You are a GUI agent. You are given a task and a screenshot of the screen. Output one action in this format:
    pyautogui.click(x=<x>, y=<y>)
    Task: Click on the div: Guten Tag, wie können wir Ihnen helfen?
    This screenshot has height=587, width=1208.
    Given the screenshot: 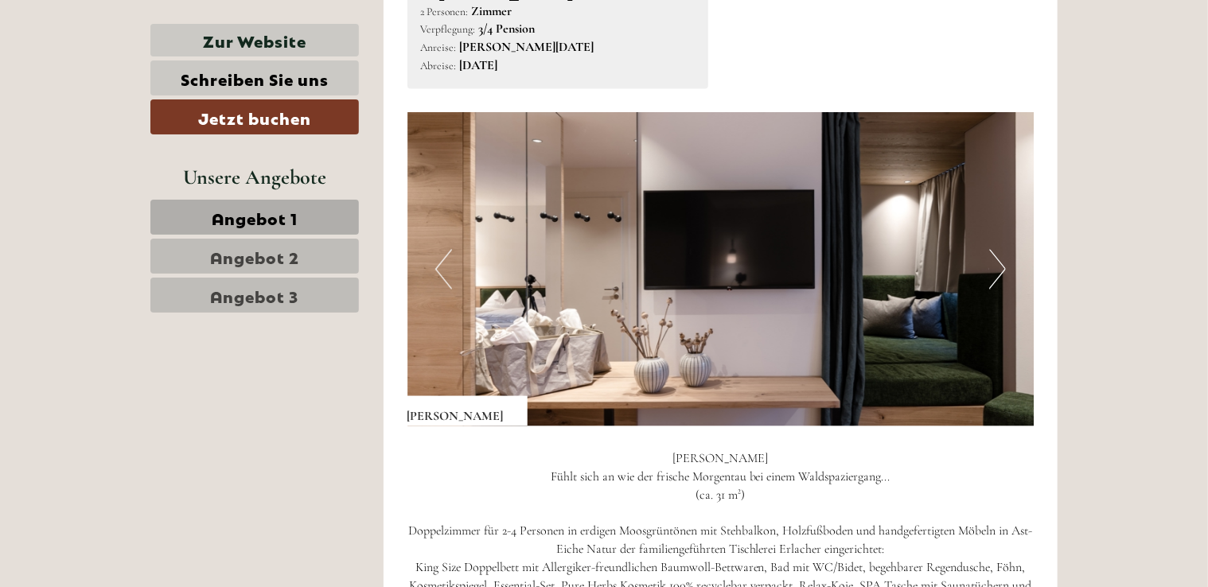 What is the action you would take?
    pyautogui.click(x=123, y=67)
    